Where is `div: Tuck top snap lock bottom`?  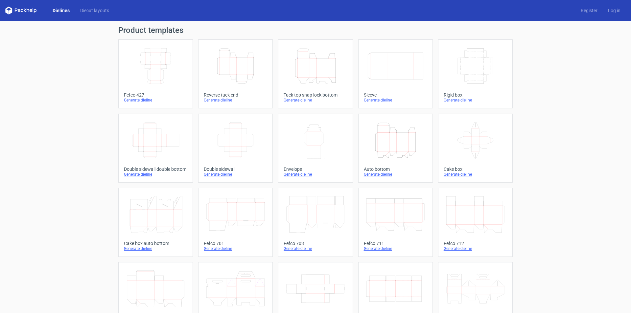
div: Tuck top snap lock bottom is located at coordinates (315, 95).